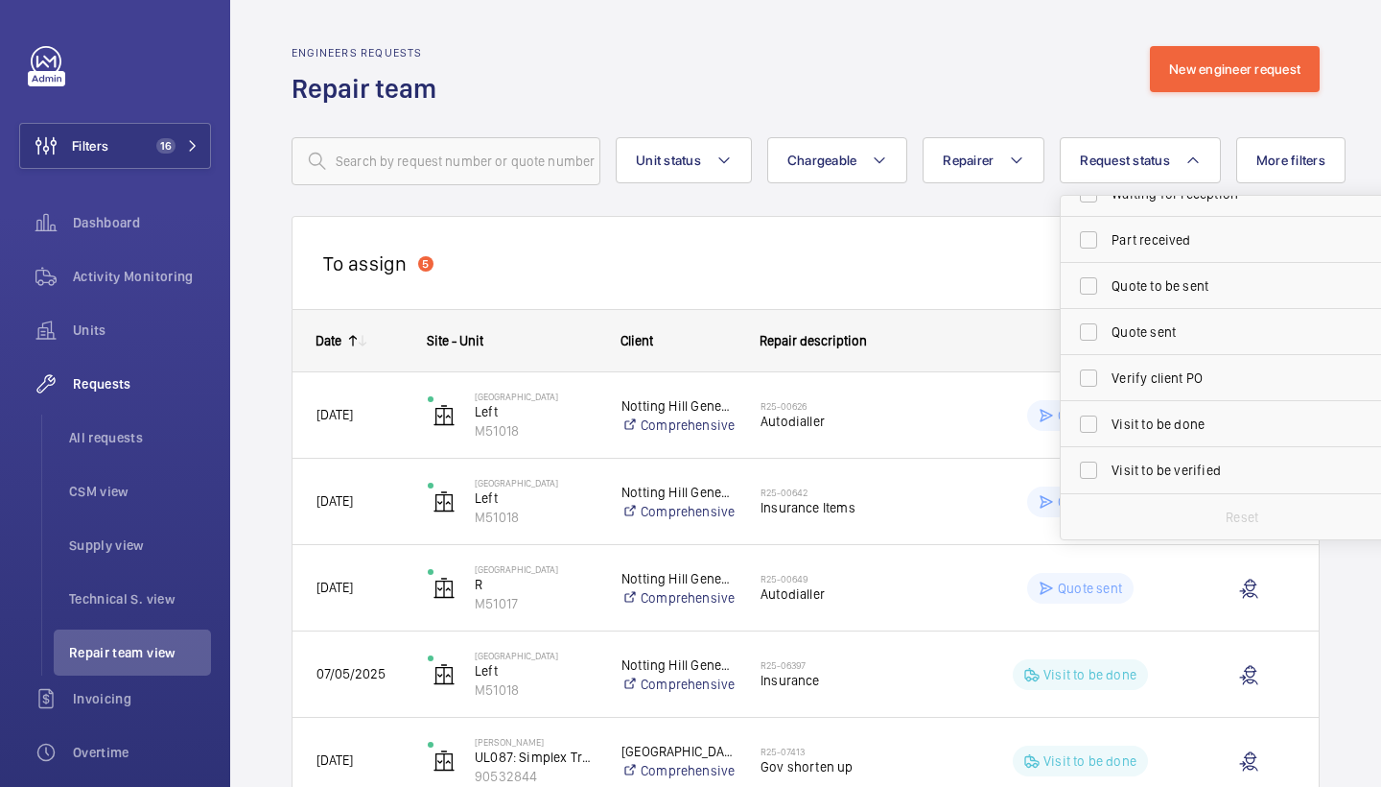 This screenshot has height=787, width=1381. What do you see at coordinates (1291, 160) in the screenshot?
I see `button: More filters` at bounding box center [1291, 160].